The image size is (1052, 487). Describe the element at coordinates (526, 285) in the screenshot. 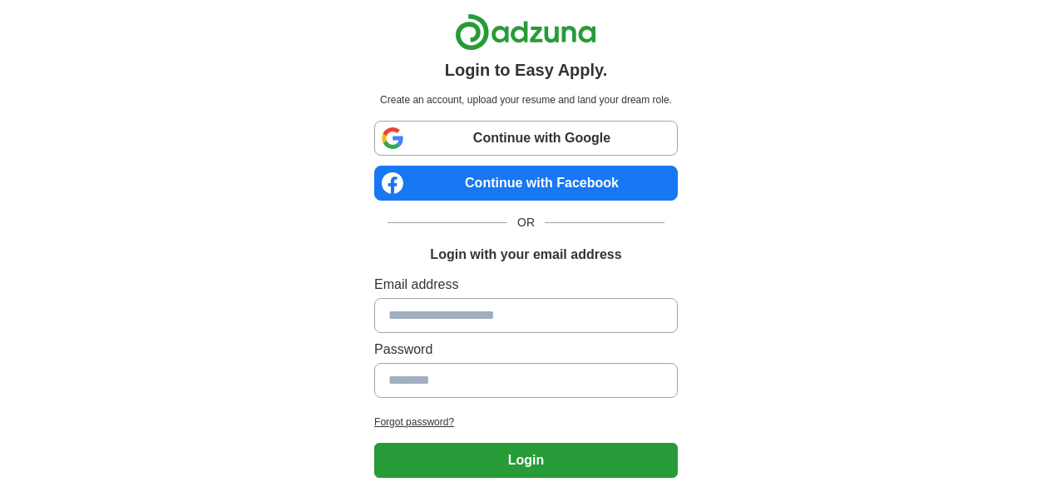

I see `label: Email address` at that location.